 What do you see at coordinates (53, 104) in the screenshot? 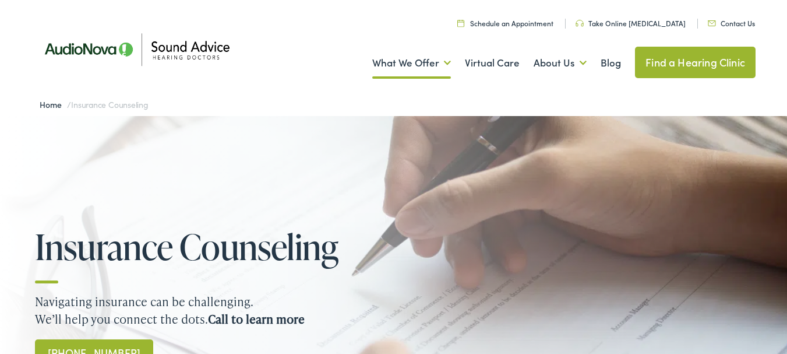
I see `a: Home` at bounding box center [53, 104].